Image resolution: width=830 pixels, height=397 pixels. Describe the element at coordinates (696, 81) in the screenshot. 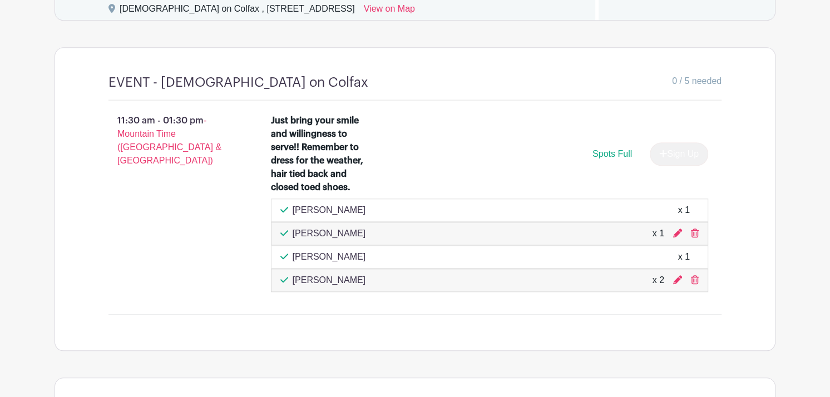

I see `span: 0 / 5 needed` at that location.